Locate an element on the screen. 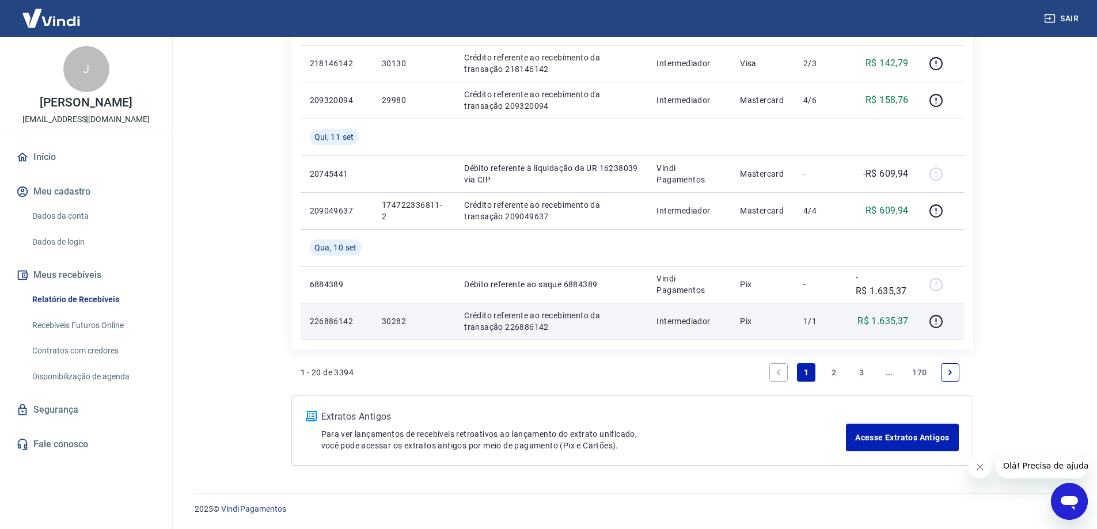 The image size is (1097, 529). p: 2/3 is located at coordinates (820, 63).